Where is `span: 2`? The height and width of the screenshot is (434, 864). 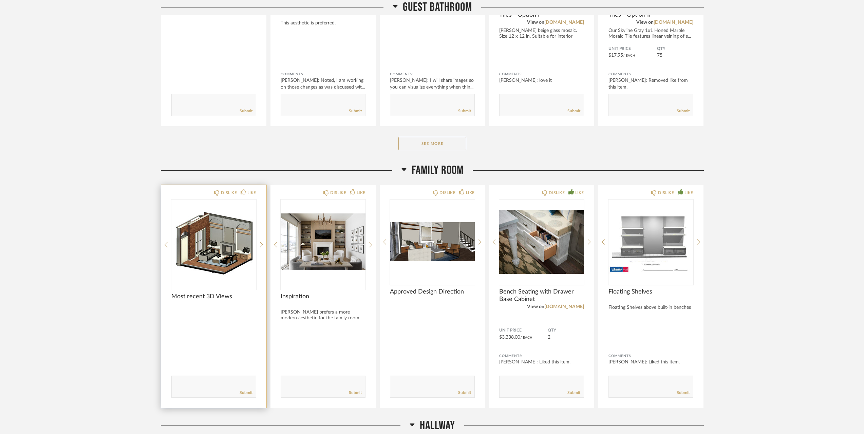 span: 2 is located at coordinates (549, 338).